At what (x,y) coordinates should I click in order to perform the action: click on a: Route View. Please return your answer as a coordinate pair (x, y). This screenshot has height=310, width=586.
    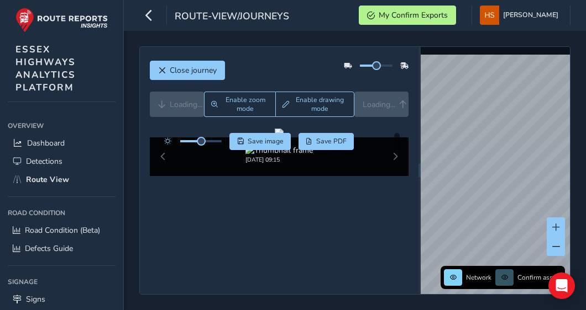
    Looking at the image, I should click on (61, 180).